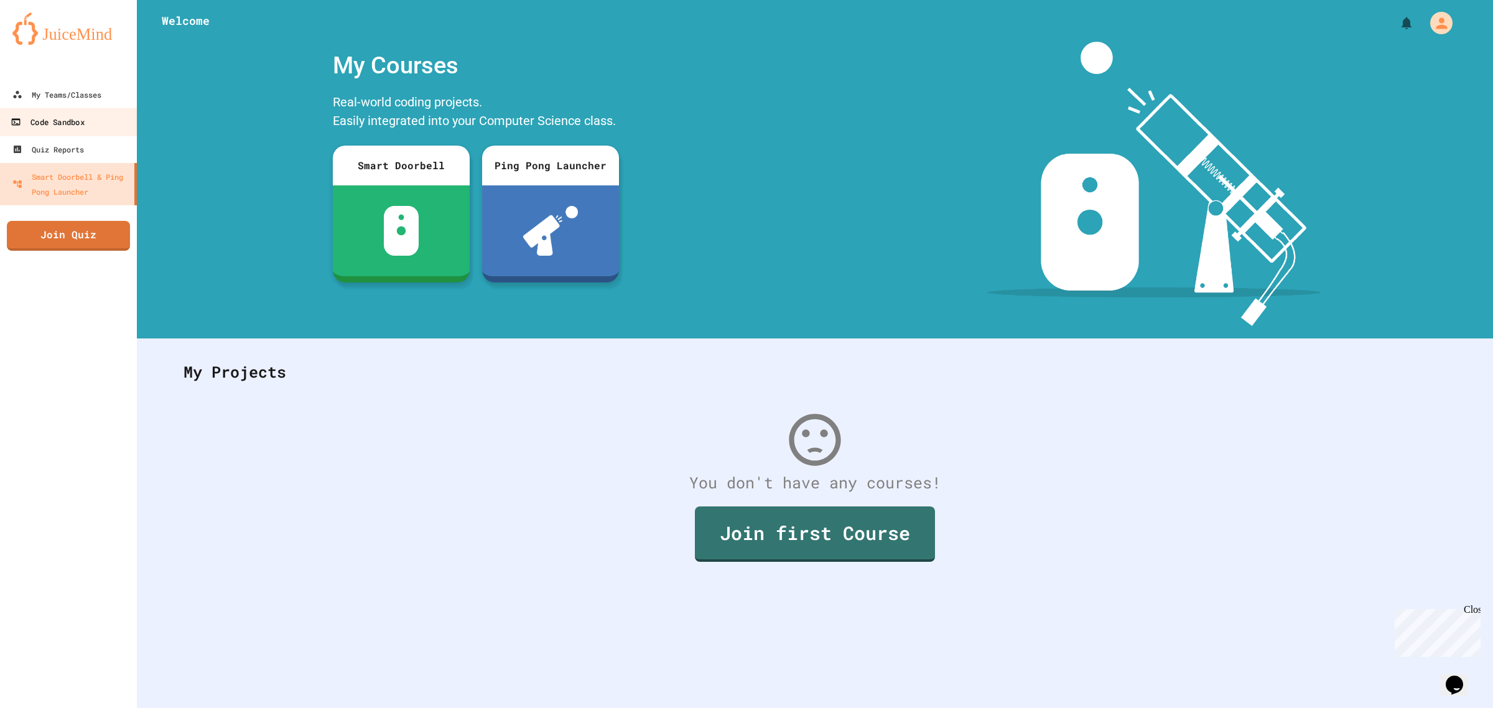  Describe the element at coordinates (551, 231) in the screenshot. I see `img: ppl-with-ball.png` at that location.